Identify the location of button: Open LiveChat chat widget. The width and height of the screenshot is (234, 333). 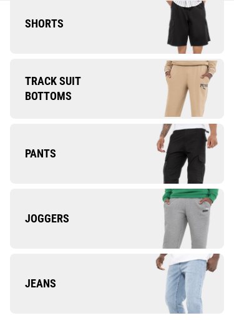
(29, 24).